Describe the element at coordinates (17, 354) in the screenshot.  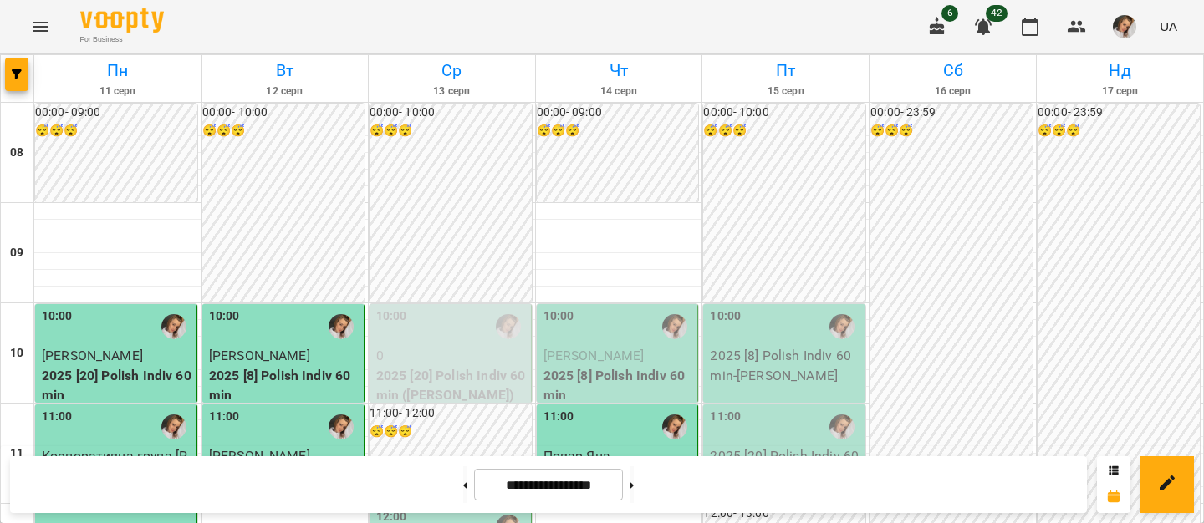
I see `h6: 10` at that location.